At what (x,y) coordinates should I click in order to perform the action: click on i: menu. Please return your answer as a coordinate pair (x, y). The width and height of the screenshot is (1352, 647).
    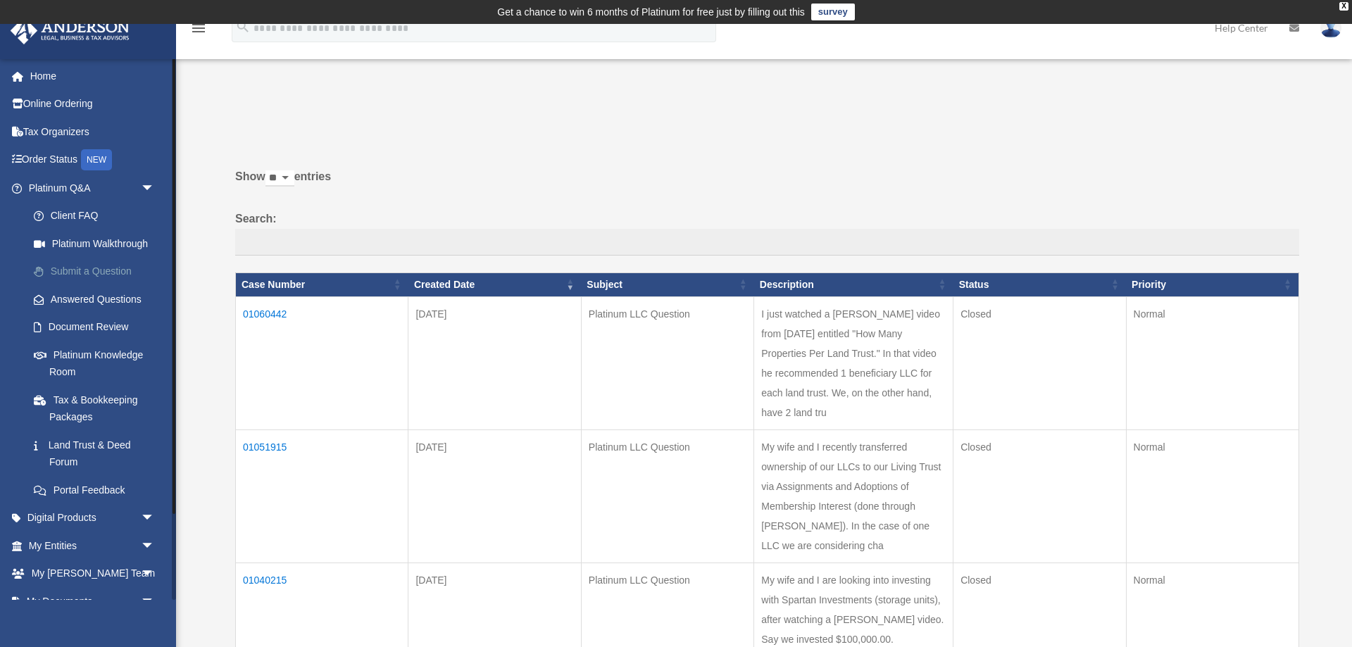
    Looking at the image, I should click on (199, 28).